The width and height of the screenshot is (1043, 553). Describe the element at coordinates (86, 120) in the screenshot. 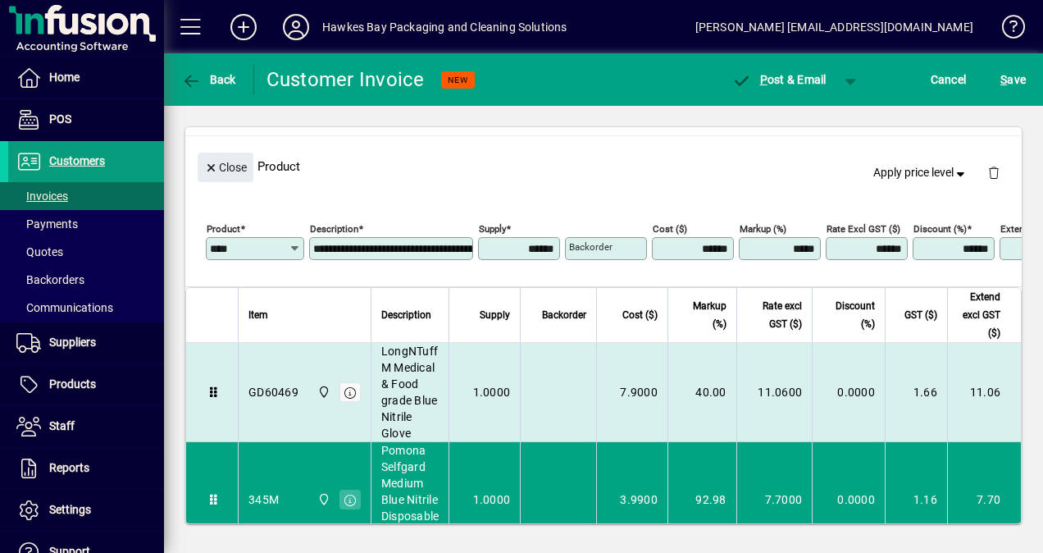

I see `a: POS` at that location.